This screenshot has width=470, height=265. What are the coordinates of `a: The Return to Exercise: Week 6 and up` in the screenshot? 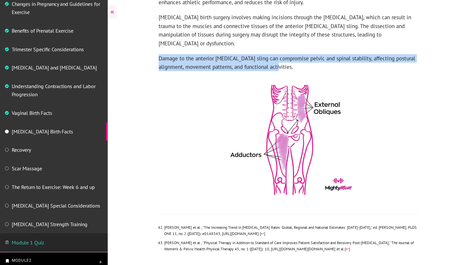 It's located at (53, 187).